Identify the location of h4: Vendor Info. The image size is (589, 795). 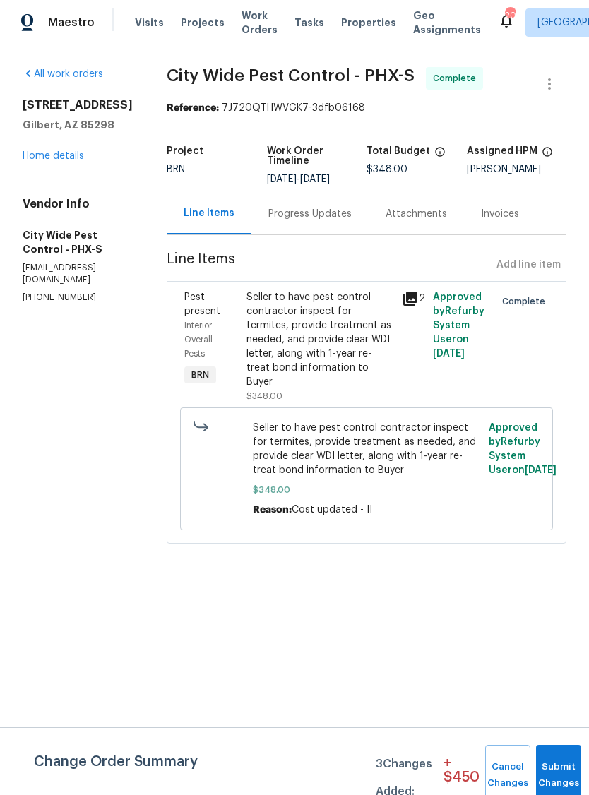
(78, 204).